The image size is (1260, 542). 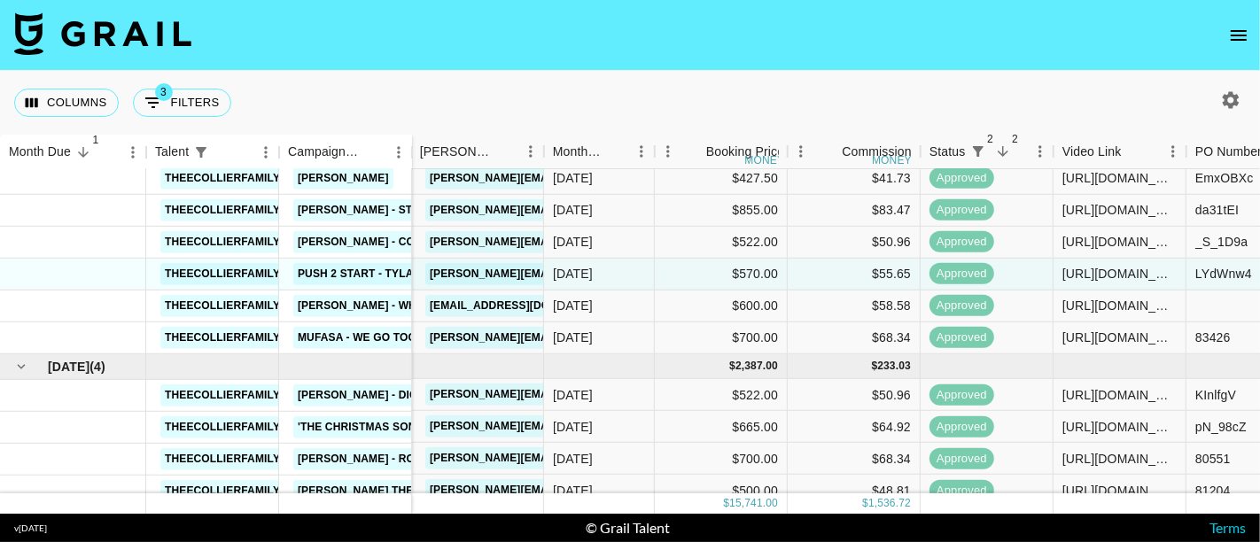 I want to click on div: $55.65, so click(x=854, y=275).